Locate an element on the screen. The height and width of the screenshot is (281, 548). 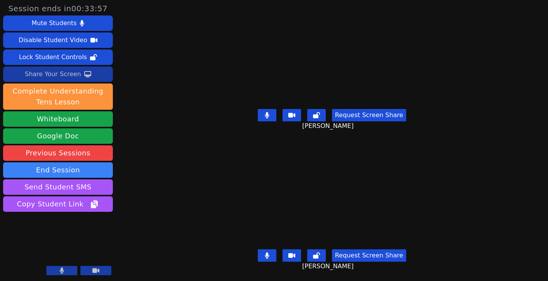
div: Share Your Screen is located at coordinates (53, 74).